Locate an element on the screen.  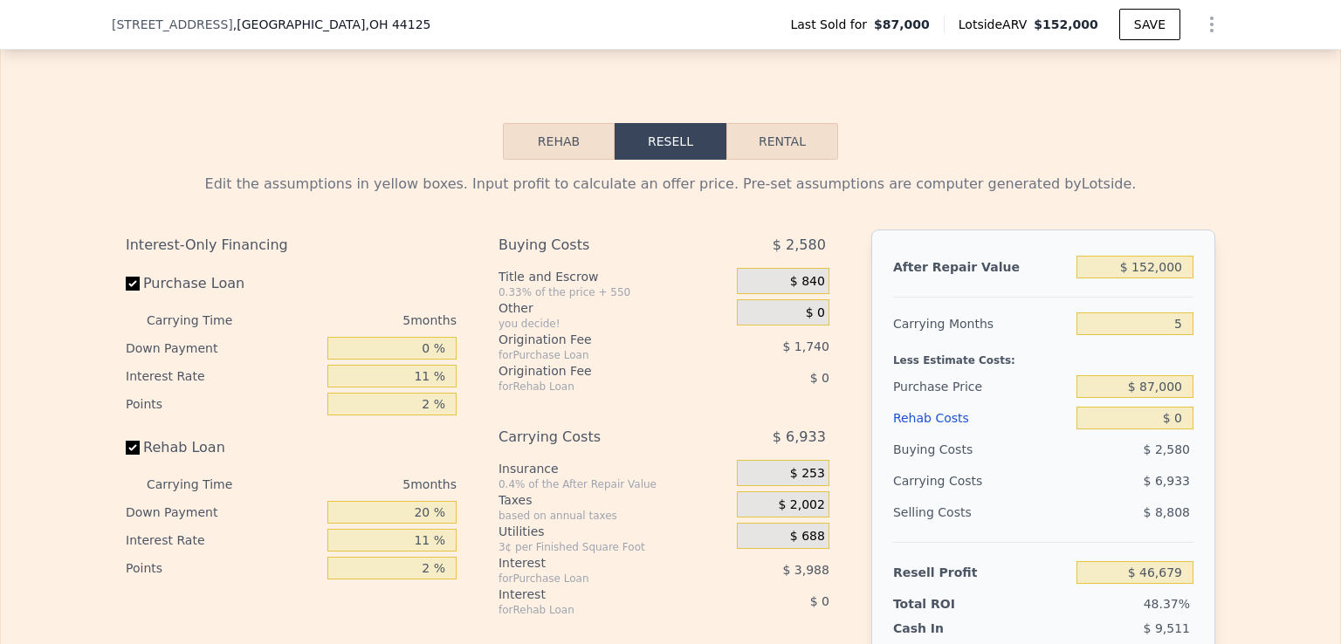
div: Interest-Only Financing is located at coordinates (291, 245).